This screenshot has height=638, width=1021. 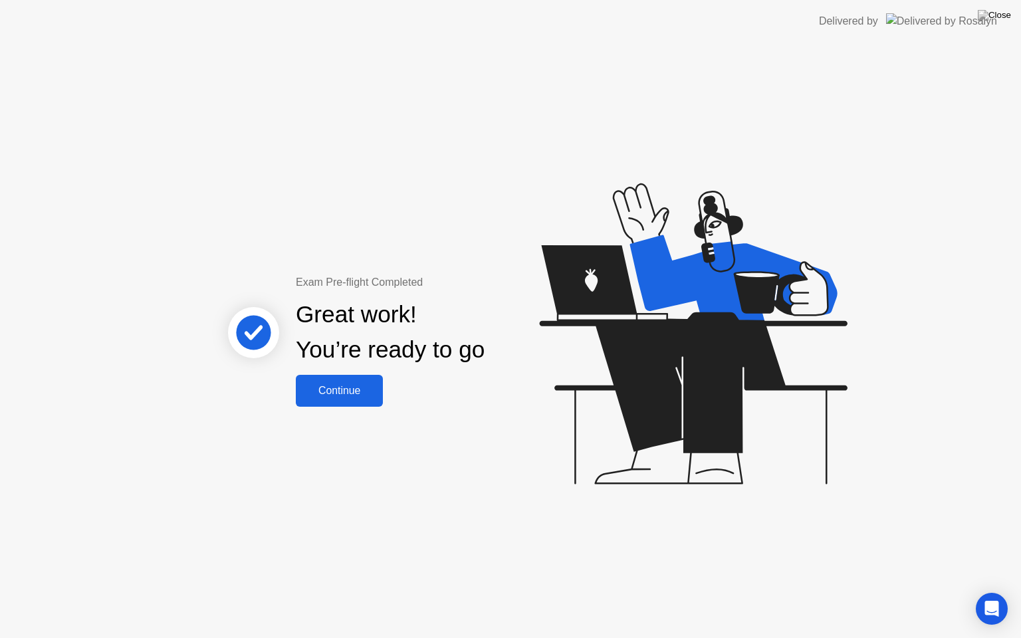 What do you see at coordinates (941, 21) in the screenshot?
I see `img: Delivered by Rosalyn` at bounding box center [941, 21].